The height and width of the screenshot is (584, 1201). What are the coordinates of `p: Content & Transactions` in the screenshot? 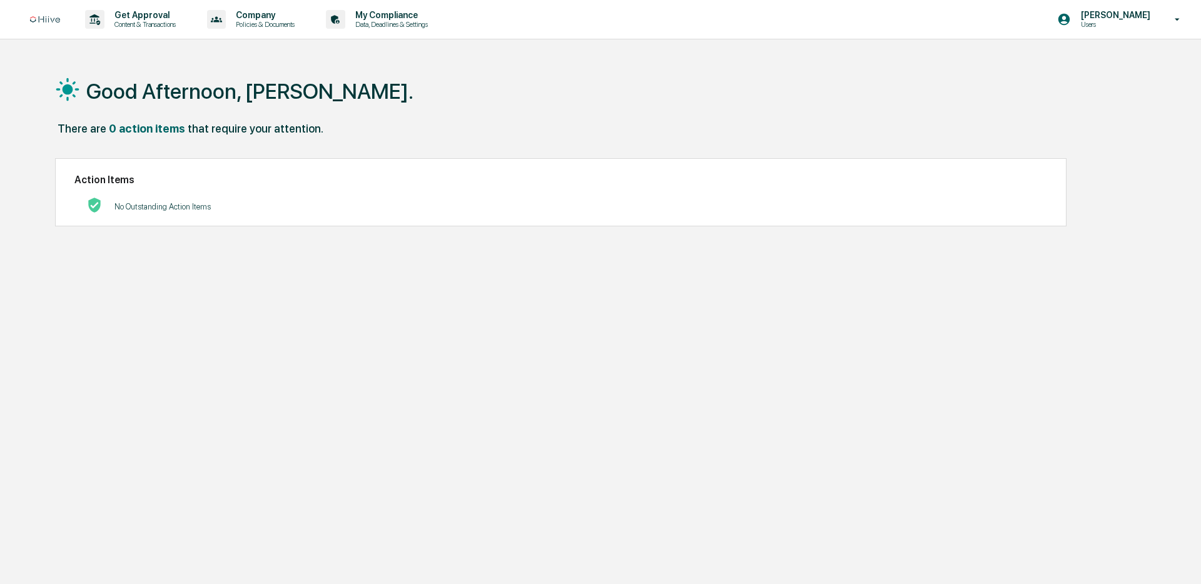 It's located at (143, 24).